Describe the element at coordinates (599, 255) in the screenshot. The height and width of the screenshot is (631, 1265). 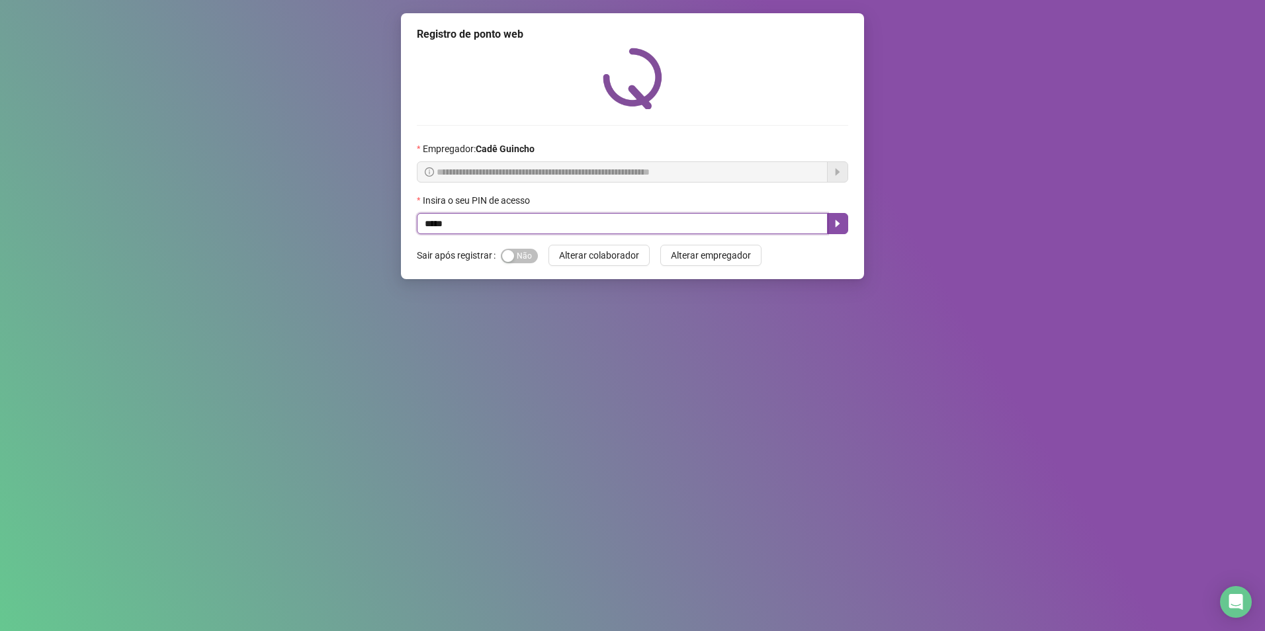
I see `span: Alterar colaborador` at that location.